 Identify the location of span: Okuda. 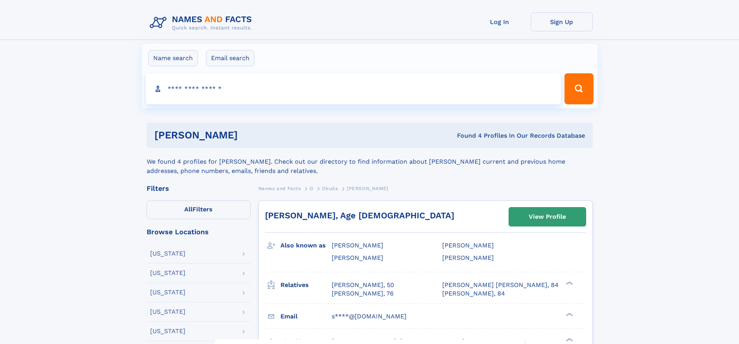
(330, 189).